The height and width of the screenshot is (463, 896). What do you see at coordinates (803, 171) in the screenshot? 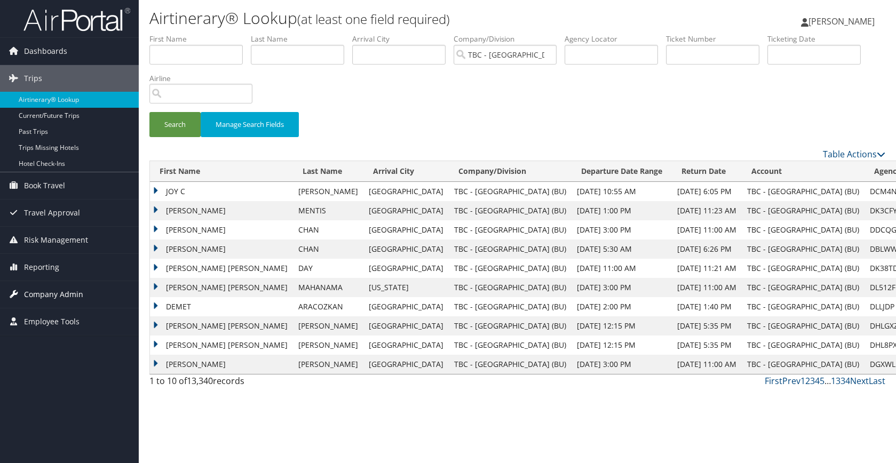
I see `th: Account: activate to sort column ascending` at bounding box center [803, 171].